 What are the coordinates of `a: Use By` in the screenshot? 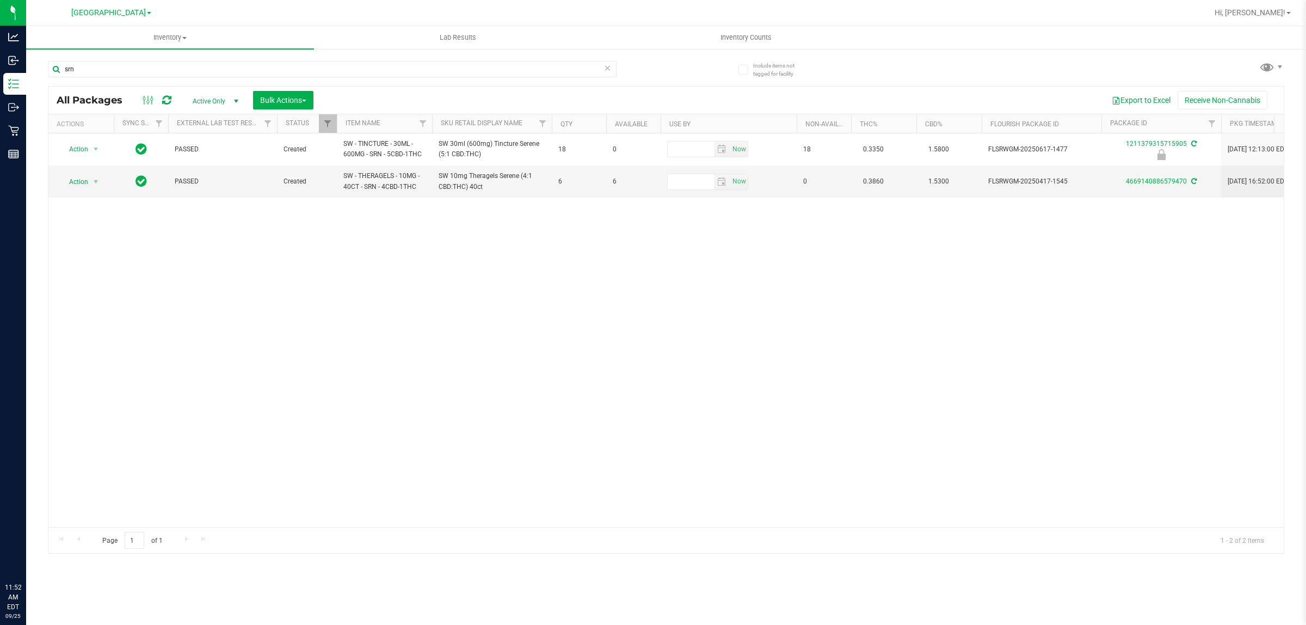 It's located at (680, 124).